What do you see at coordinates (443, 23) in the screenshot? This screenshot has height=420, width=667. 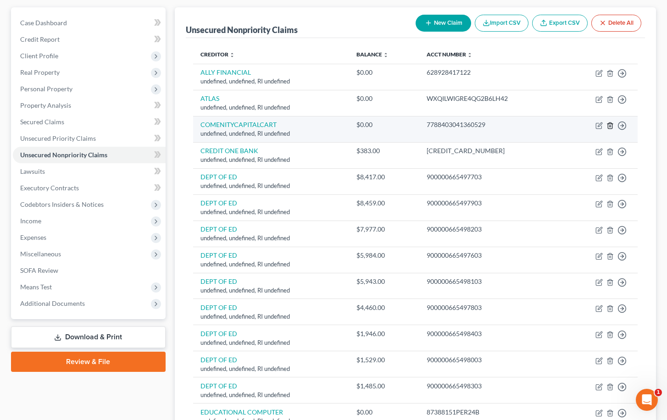 I see `button: New Claim` at bounding box center [443, 23].